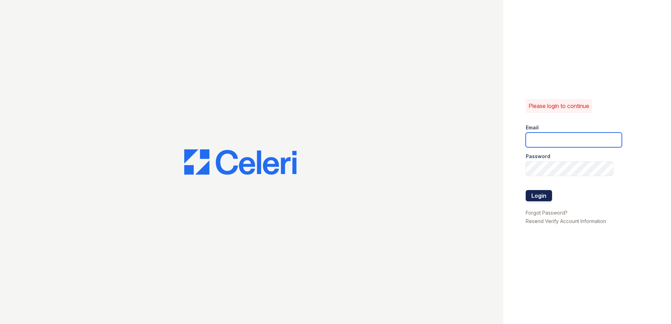 The height and width of the screenshot is (324, 671). Describe the element at coordinates (538, 156) in the screenshot. I see `label: Password` at that location.